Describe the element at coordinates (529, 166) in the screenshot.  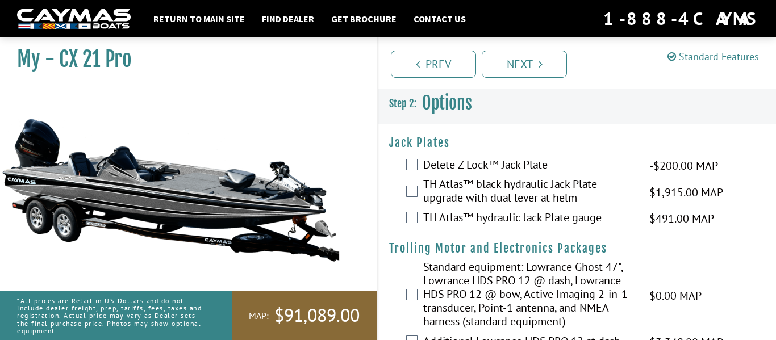
I see `label: Delete Z Lock™ Jack Plate` at that location.